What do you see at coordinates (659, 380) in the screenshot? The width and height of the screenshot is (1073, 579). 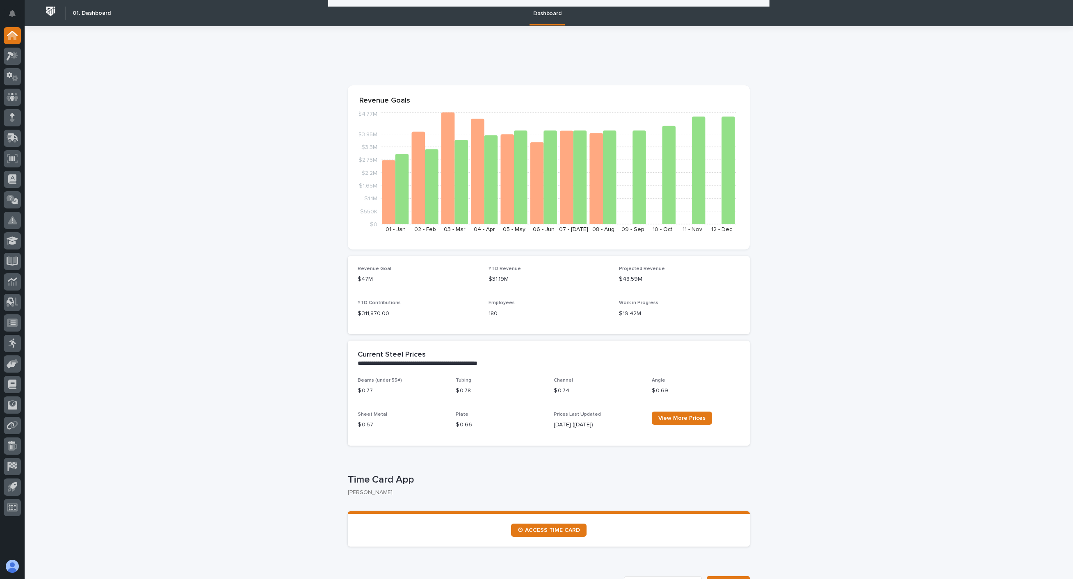 I see `span: Angle` at bounding box center [659, 380].